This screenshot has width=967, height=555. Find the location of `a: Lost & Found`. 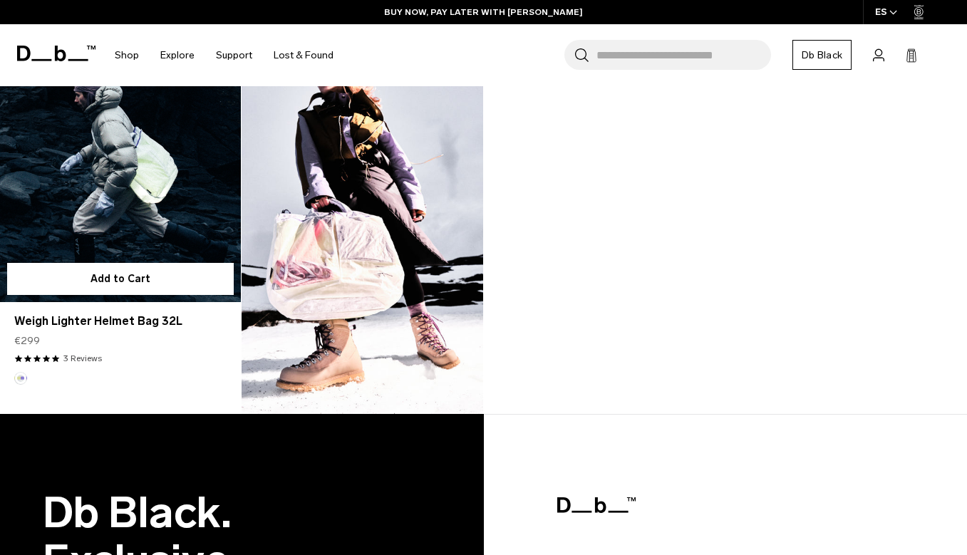

a: Lost & Found is located at coordinates (304, 55).